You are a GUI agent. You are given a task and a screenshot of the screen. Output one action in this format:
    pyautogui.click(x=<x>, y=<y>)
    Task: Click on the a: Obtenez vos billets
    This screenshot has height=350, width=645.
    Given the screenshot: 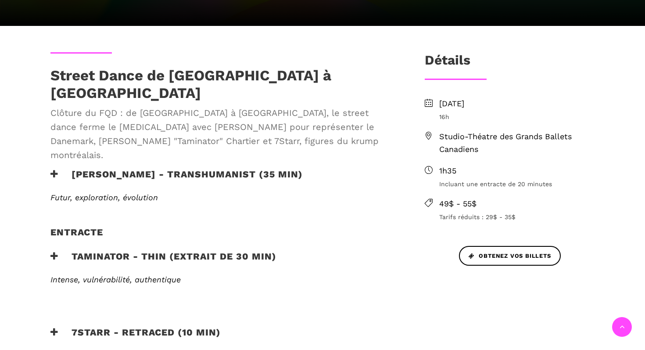 What is the action you would take?
    pyautogui.click(x=510, y=255)
    